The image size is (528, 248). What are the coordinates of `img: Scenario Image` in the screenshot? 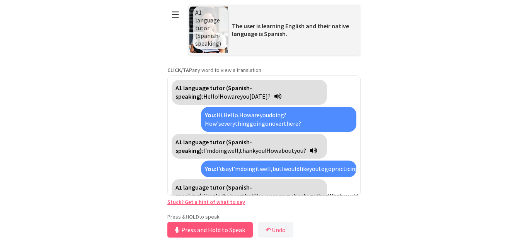 It's located at (209, 30).